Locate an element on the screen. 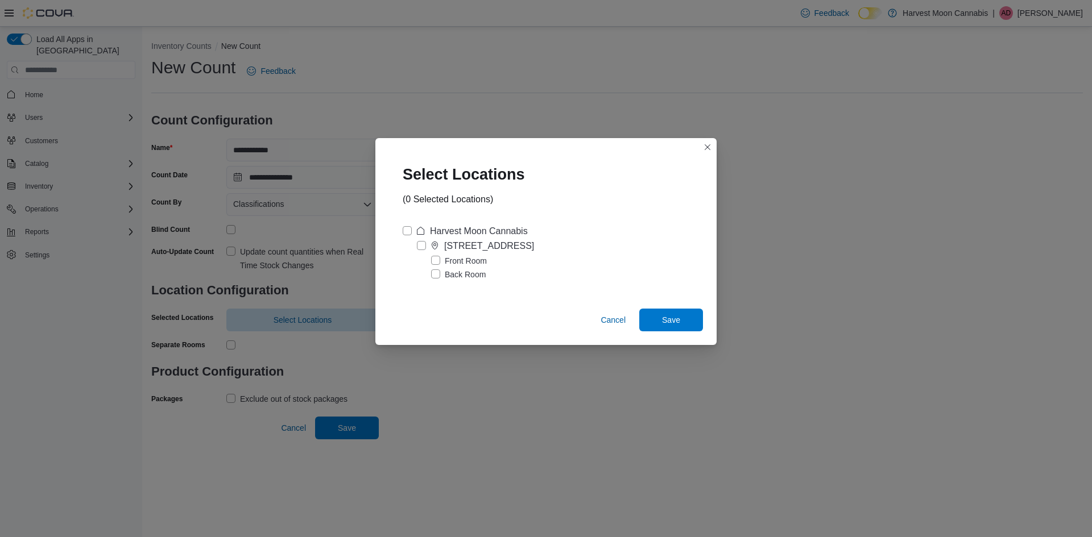 The height and width of the screenshot is (537, 1092). button: Closes this modal window is located at coordinates (707, 147).